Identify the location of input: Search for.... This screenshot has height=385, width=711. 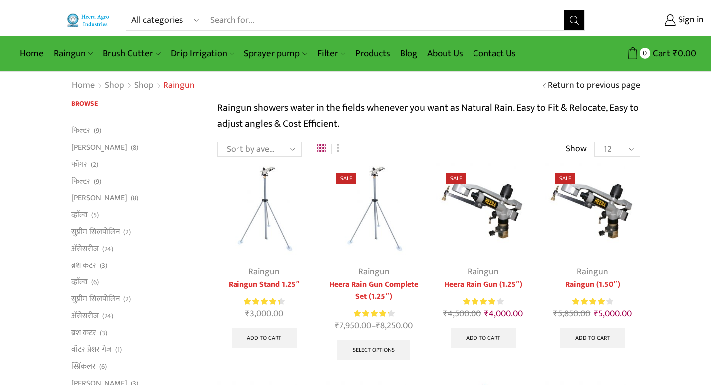
(384, 20).